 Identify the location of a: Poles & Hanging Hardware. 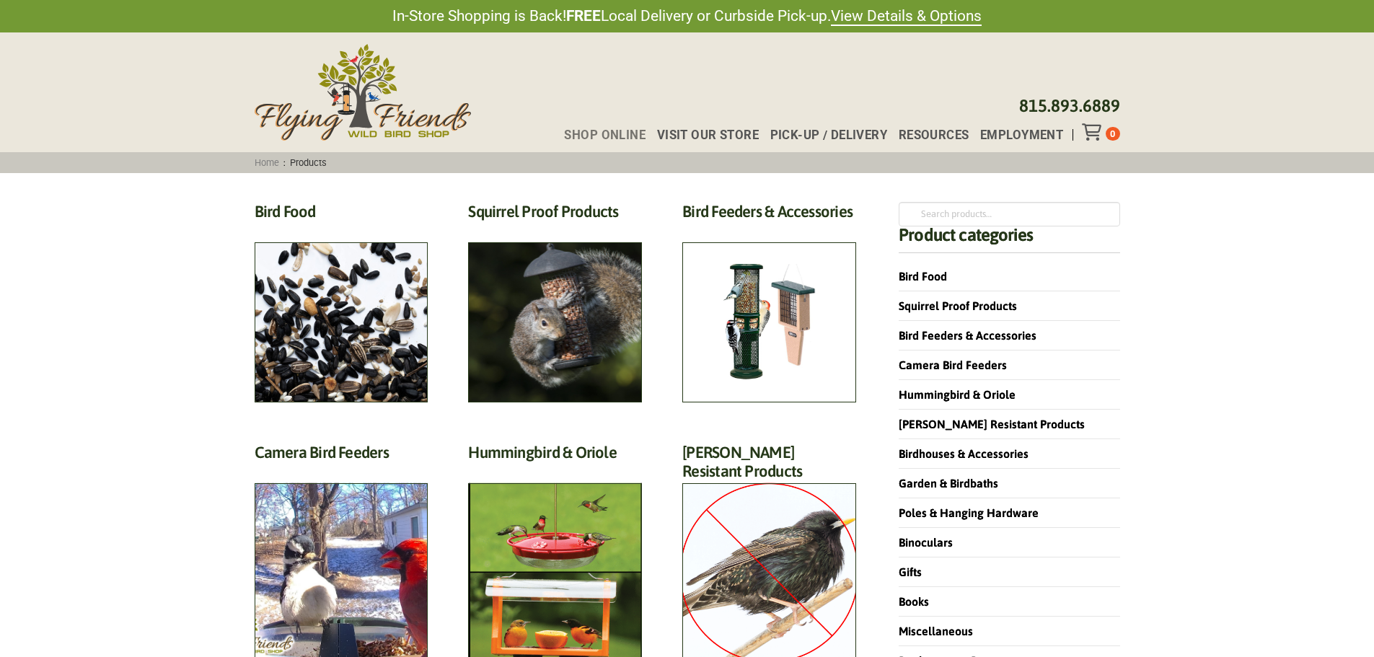
(968, 513).